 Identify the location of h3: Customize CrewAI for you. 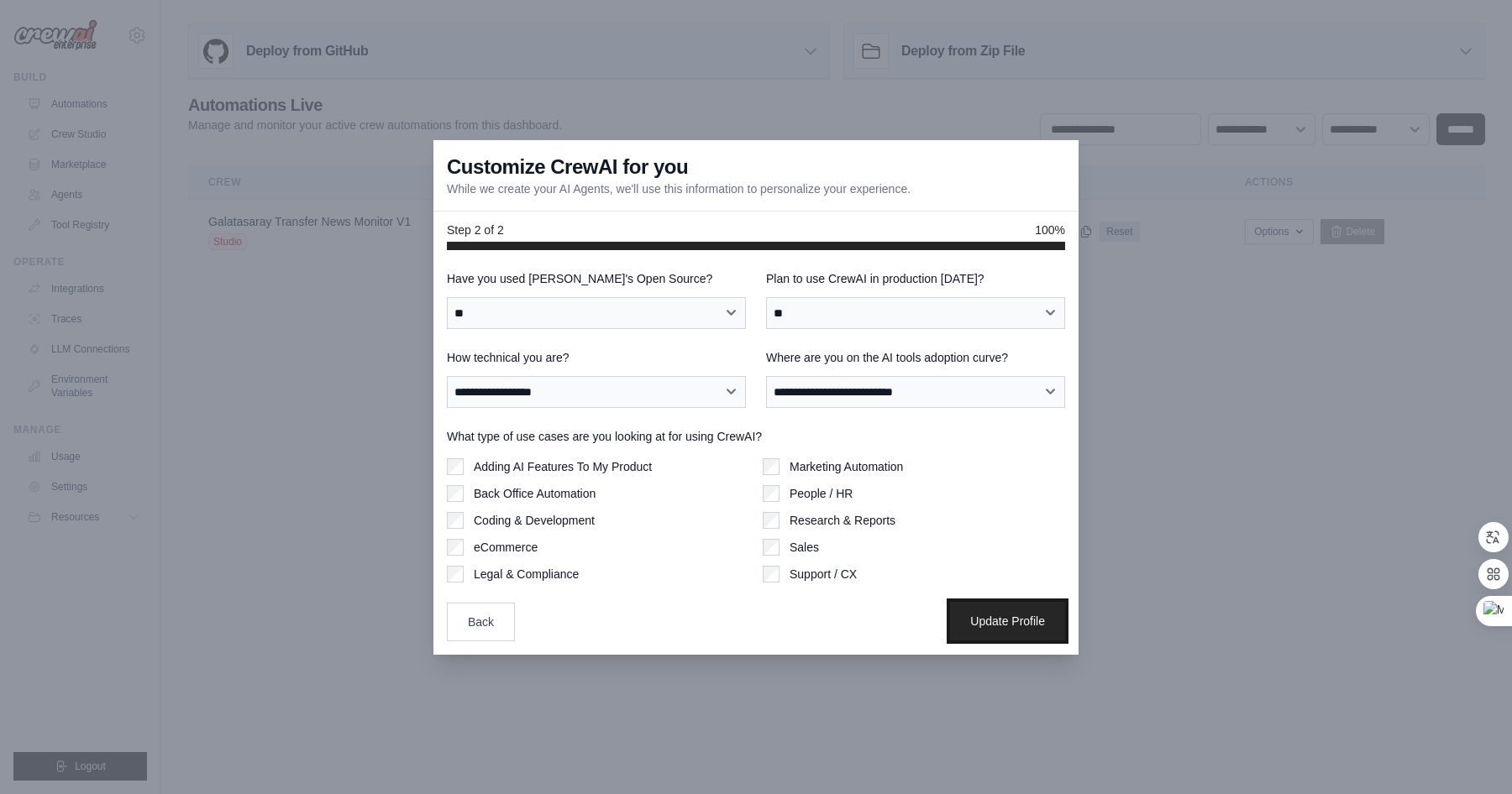
(567, 167).